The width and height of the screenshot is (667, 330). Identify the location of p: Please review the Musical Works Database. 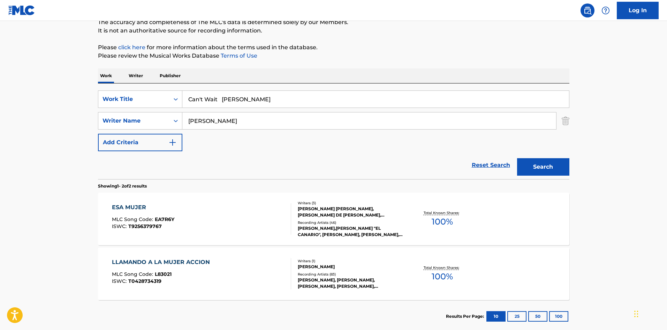
(334, 56).